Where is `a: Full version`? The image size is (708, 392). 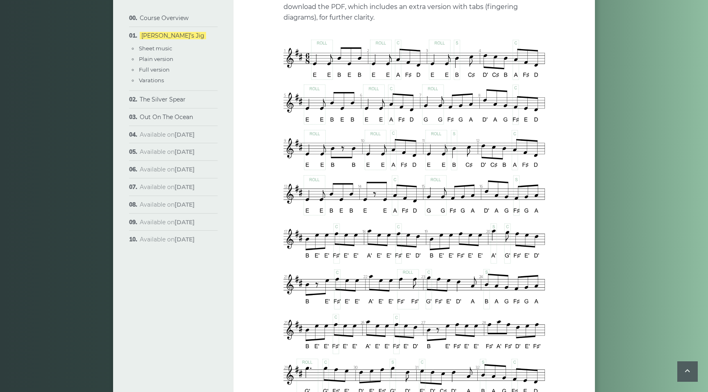
a: Full version is located at coordinates (154, 70).